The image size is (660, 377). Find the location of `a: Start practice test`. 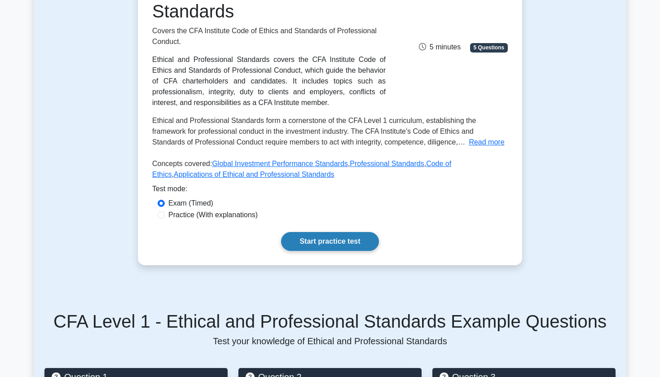

a: Start practice test is located at coordinates (329, 241).